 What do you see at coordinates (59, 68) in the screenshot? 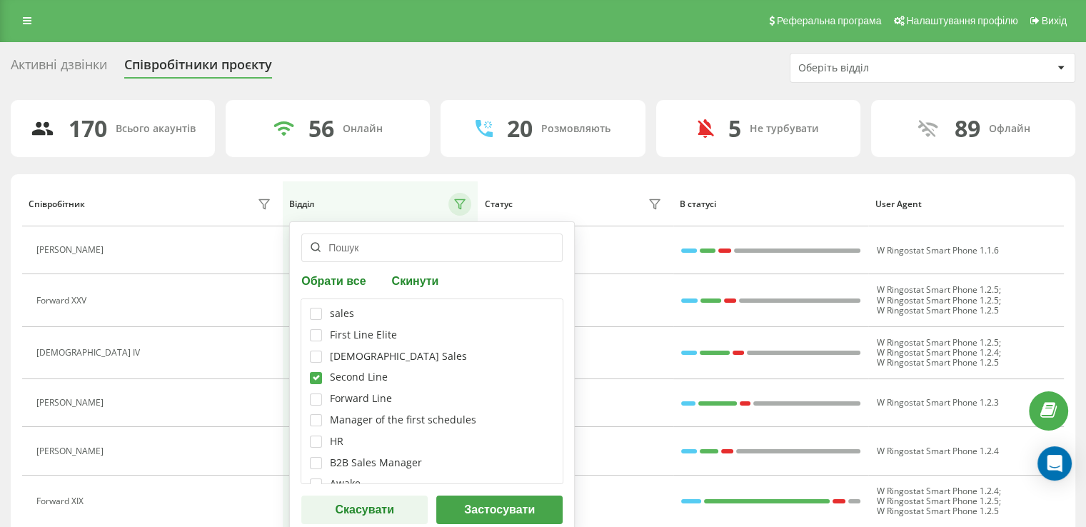
I see `div: Активні дзвінки` at bounding box center [59, 68].